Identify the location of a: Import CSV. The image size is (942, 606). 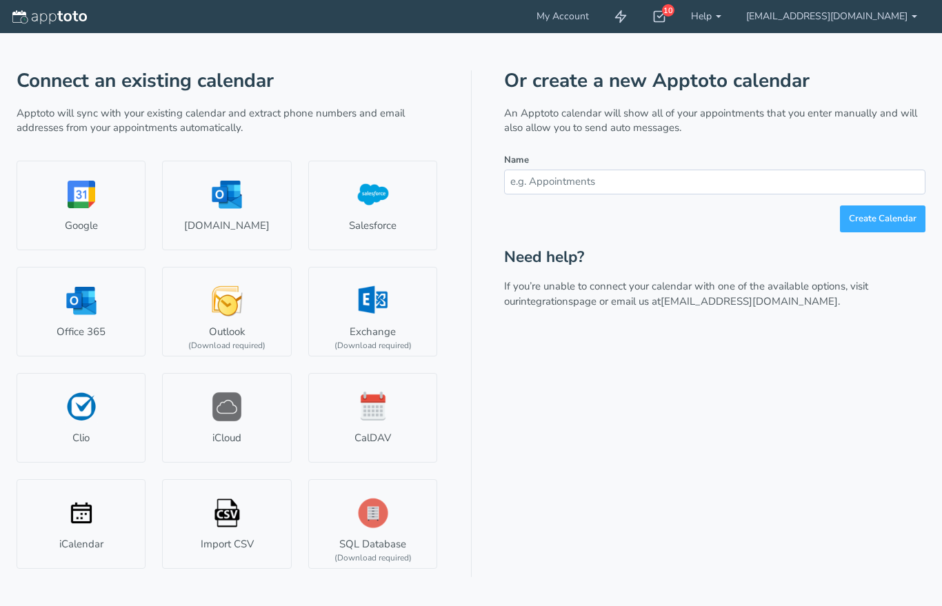
(226, 524).